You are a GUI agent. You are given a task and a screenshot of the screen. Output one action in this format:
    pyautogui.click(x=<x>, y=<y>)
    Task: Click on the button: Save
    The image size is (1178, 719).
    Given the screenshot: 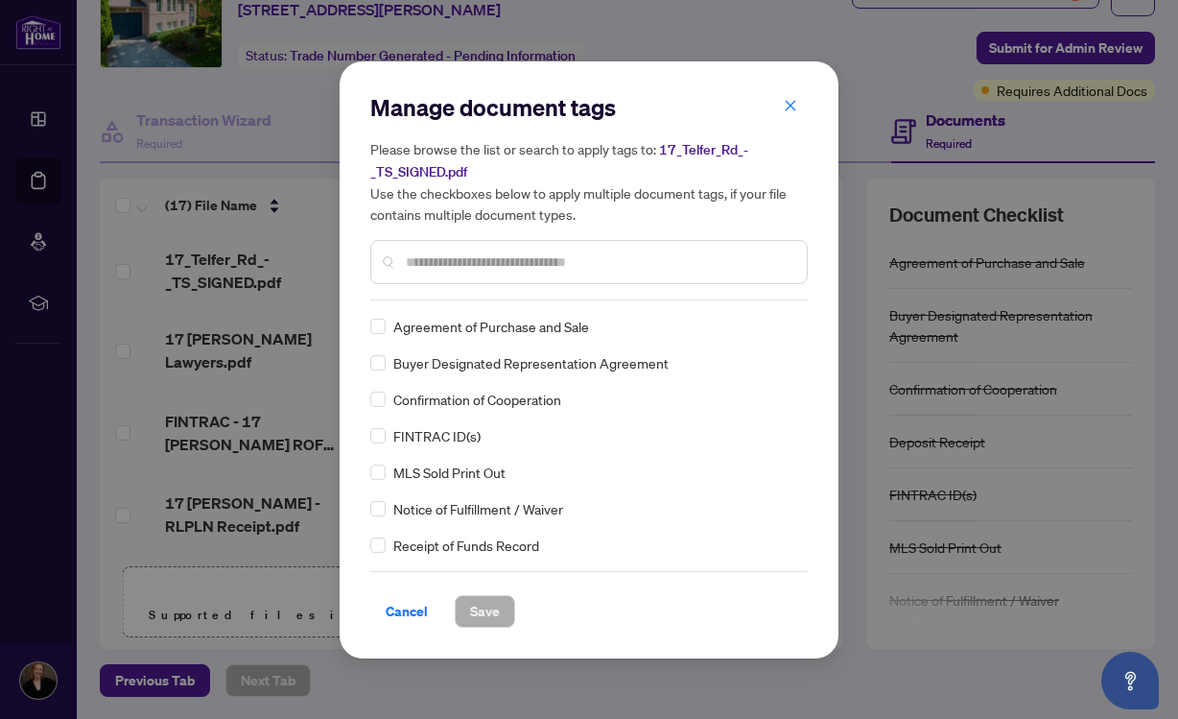 What is the action you would take?
    pyautogui.click(x=485, y=611)
    